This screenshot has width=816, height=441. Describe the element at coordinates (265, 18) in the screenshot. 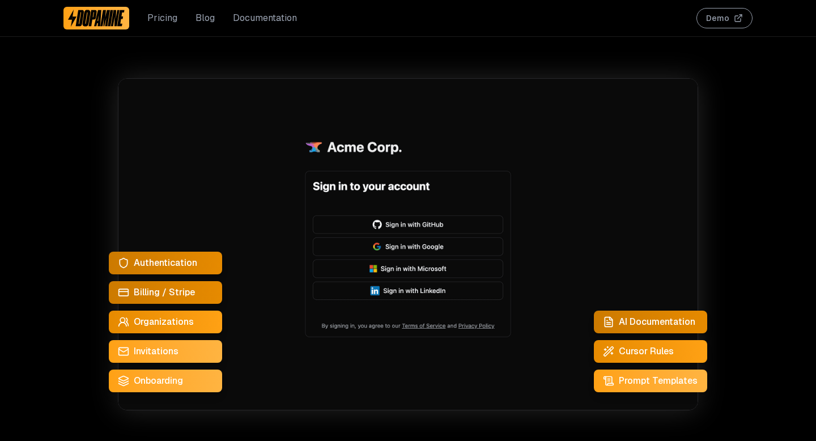

I see `a: Documentation` at that location.